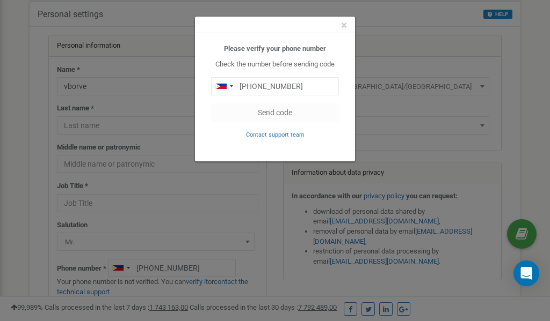  What do you see at coordinates (275, 48) in the screenshot?
I see `b: Please verify your phone number` at bounding box center [275, 48].